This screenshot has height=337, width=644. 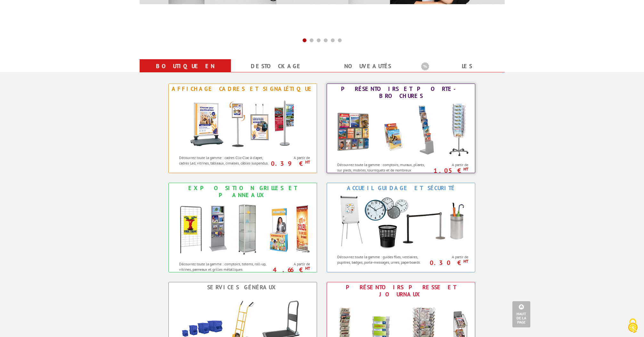 What do you see at coordinates (224, 267) in the screenshot?
I see `p: Découvrez toute la gamme : comptoirs, totems, roll-up, vitrines, panneaux et grilles métalliques.` at bounding box center [224, 267].